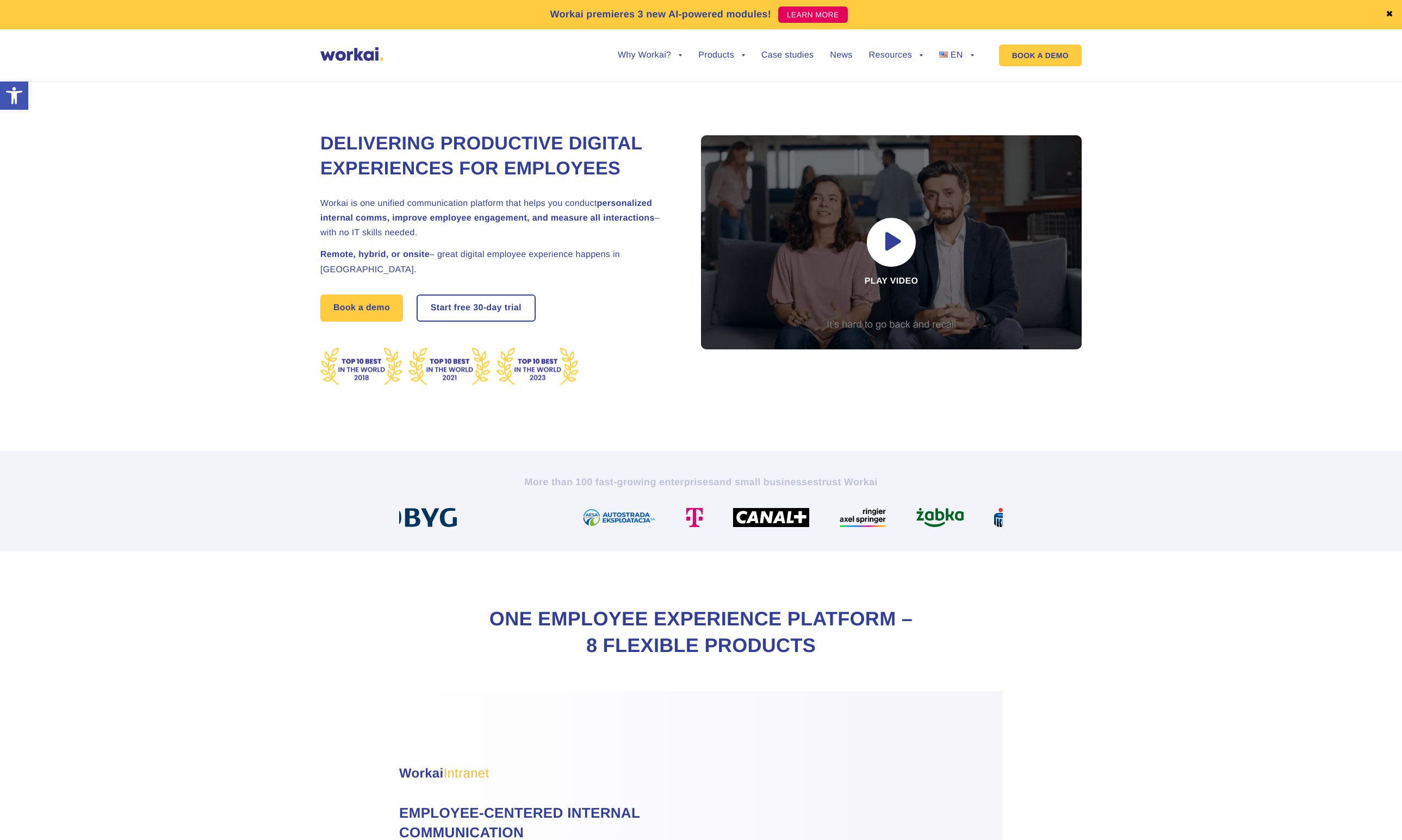 The height and width of the screenshot is (840, 1402). What do you see at coordinates (476, 308) in the screenshot?
I see `a: Start free30-daytrial` at bounding box center [476, 308].